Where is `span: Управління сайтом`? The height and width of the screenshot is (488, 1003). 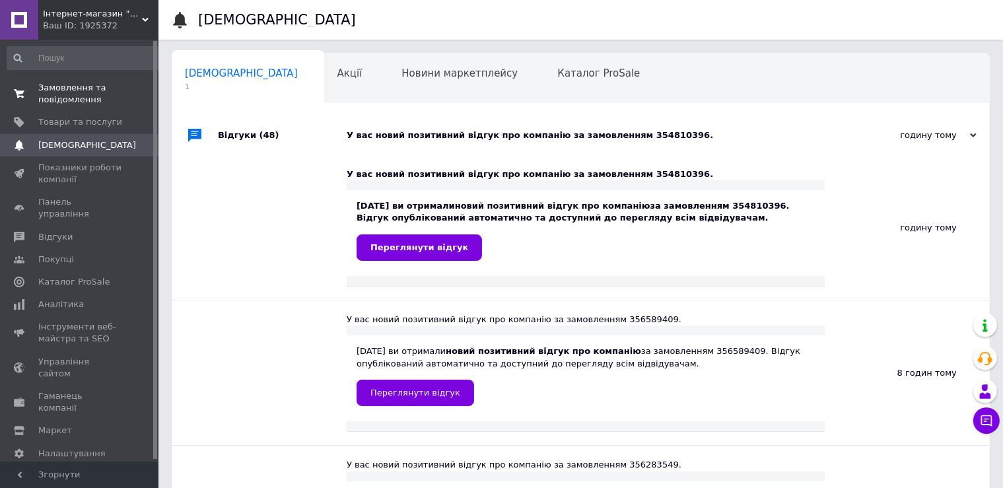
span: Управління сайтом is located at coordinates (80, 368).